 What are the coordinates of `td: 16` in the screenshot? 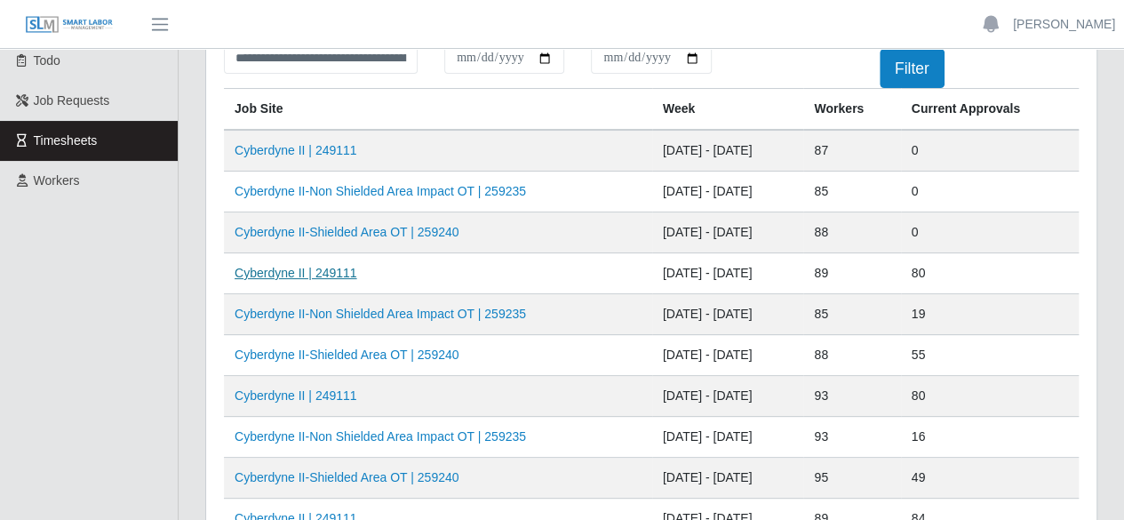 It's located at (990, 437).